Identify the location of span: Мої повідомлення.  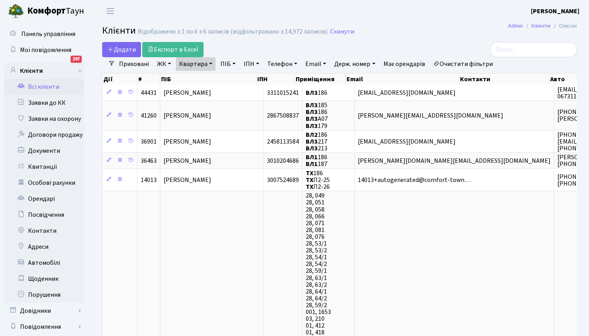
(46, 50).